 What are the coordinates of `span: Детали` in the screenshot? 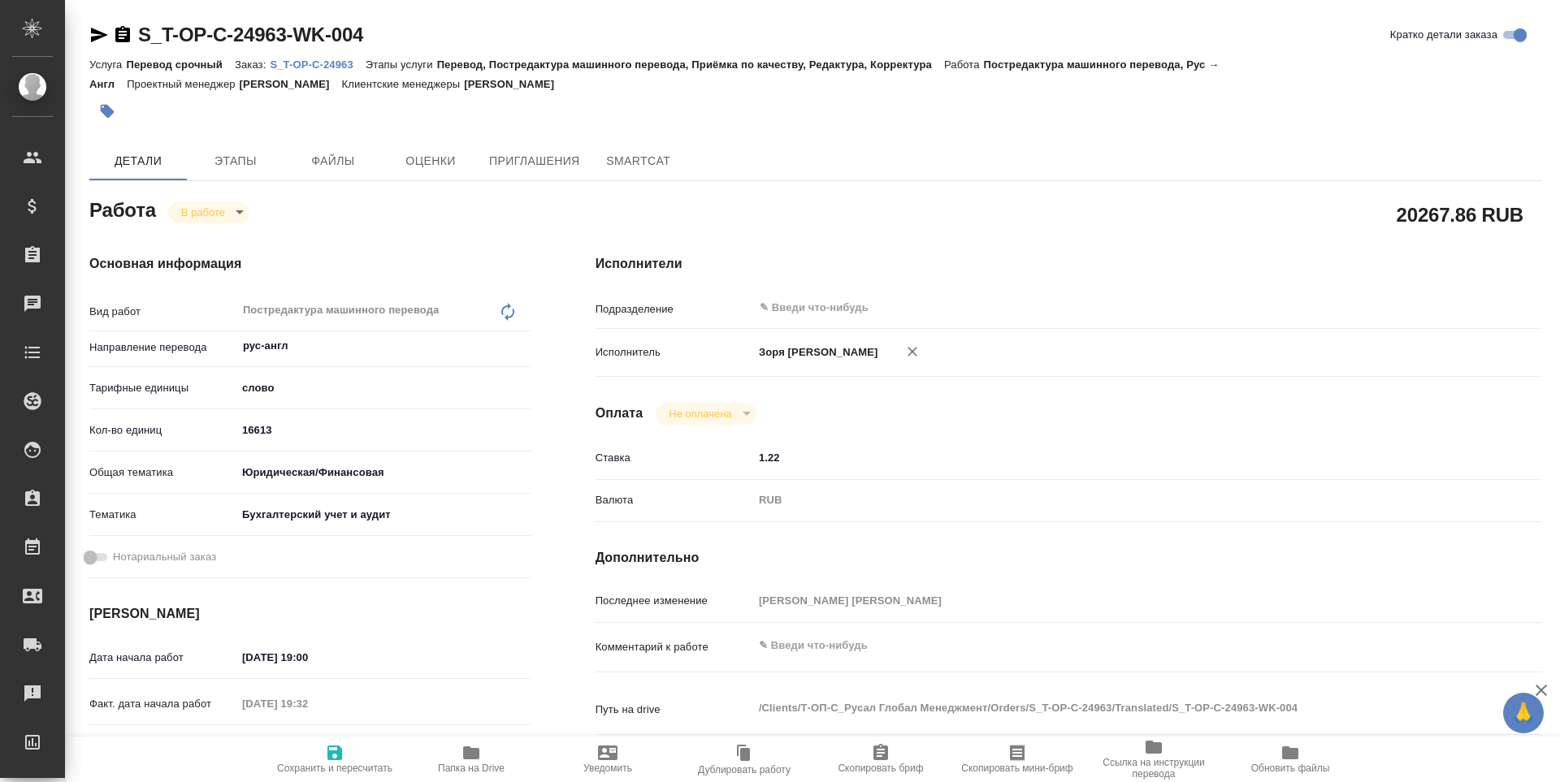 It's located at (138, 161).